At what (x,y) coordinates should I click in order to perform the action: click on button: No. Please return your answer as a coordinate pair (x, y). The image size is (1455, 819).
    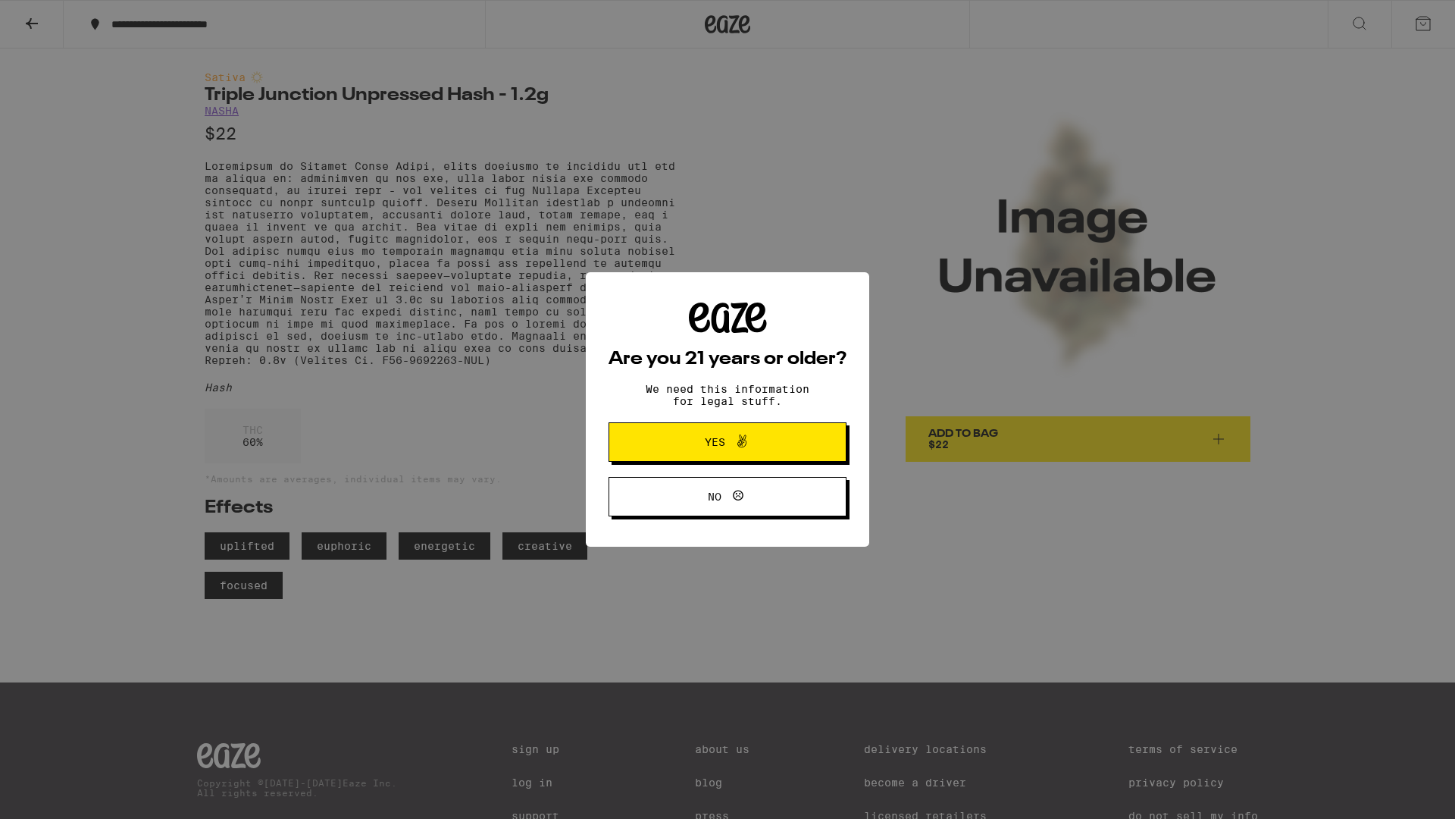
    Looking at the image, I should click on (728, 496).